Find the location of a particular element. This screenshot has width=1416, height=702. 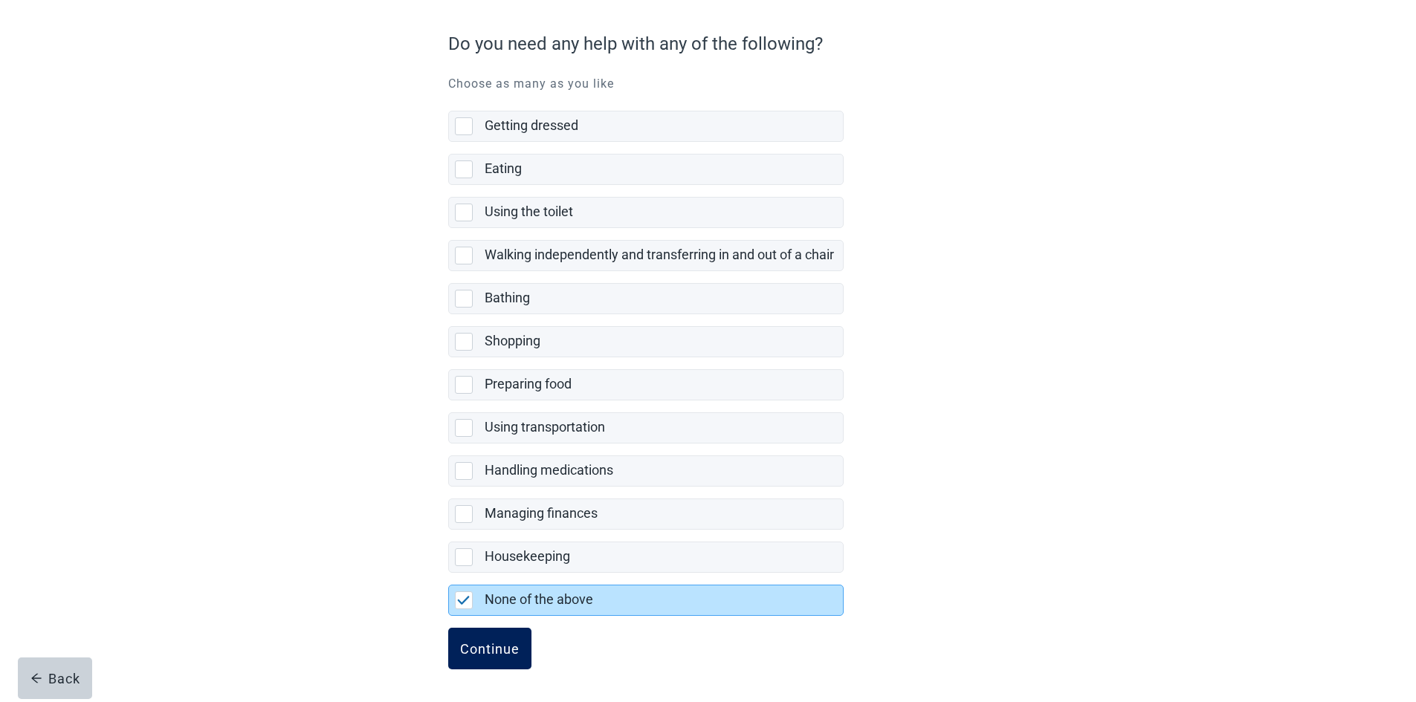

div: Using the toilet, checkbox, not selected is located at coordinates (646, 213).